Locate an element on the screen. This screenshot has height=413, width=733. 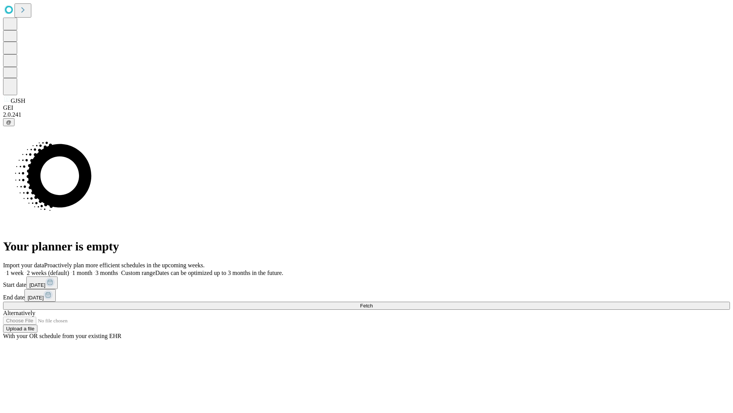
span: Alternatively is located at coordinates (19, 312).